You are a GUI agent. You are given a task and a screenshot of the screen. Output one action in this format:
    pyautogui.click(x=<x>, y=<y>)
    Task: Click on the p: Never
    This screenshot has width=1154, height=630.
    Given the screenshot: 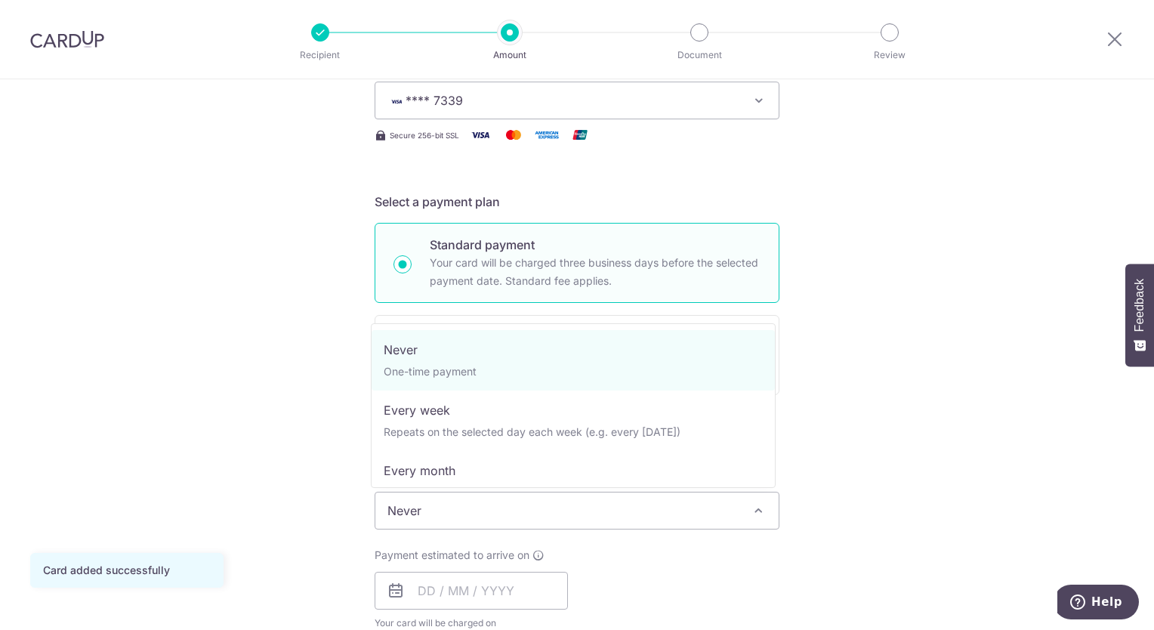 What is the action you would take?
    pyautogui.click(x=573, y=350)
    